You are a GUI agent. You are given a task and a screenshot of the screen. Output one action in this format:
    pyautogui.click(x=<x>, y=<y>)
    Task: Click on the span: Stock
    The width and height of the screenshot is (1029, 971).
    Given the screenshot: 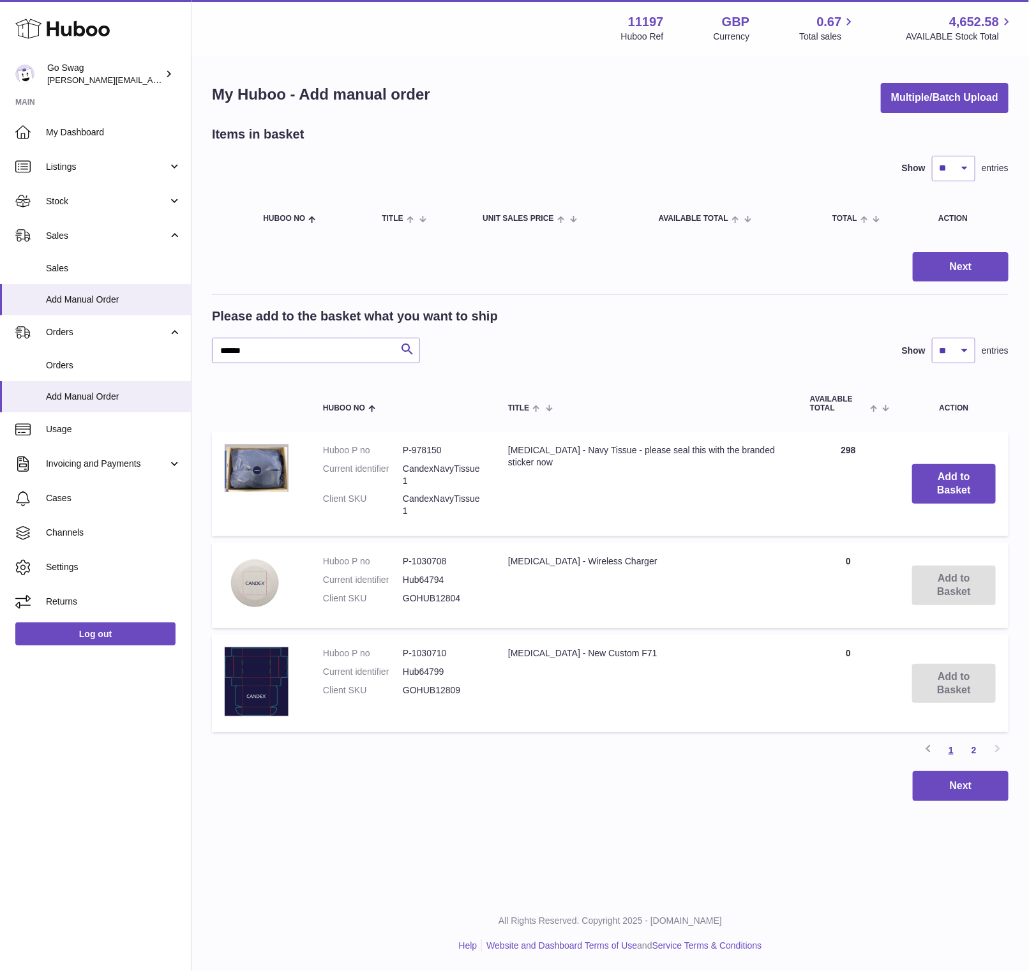 What is the action you would take?
    pyautogui.click(x=107, y=201)
    